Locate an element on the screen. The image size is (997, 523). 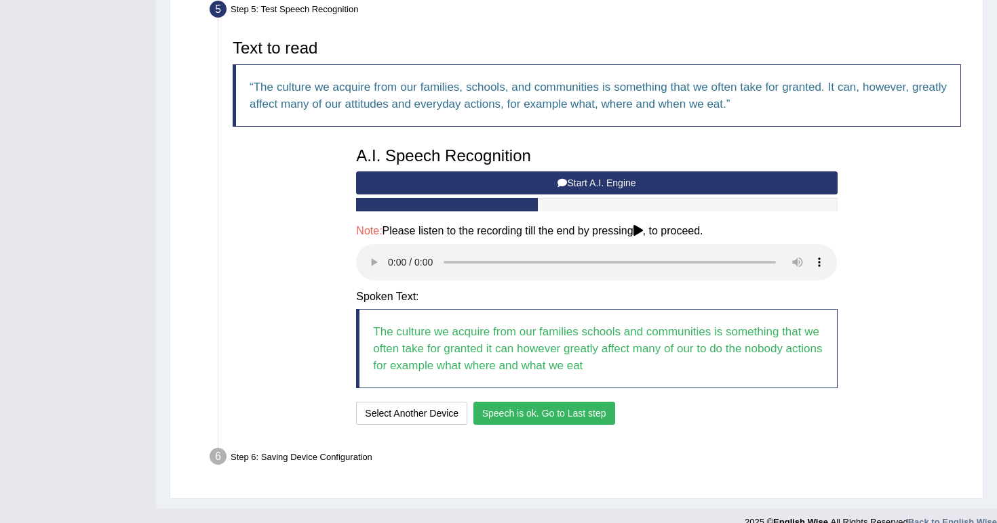
h3: A.I. Speech Recognition is located at coordinates (596, 156).